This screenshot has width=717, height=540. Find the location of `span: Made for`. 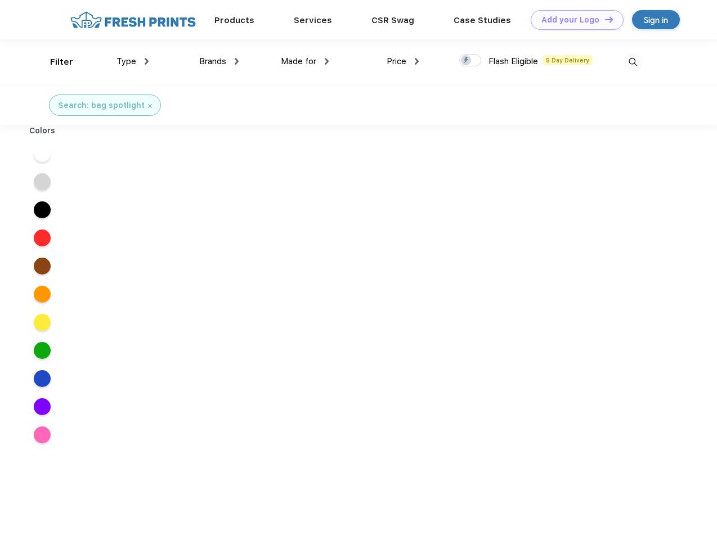

span: Made for is located at coordinates (298, 61).